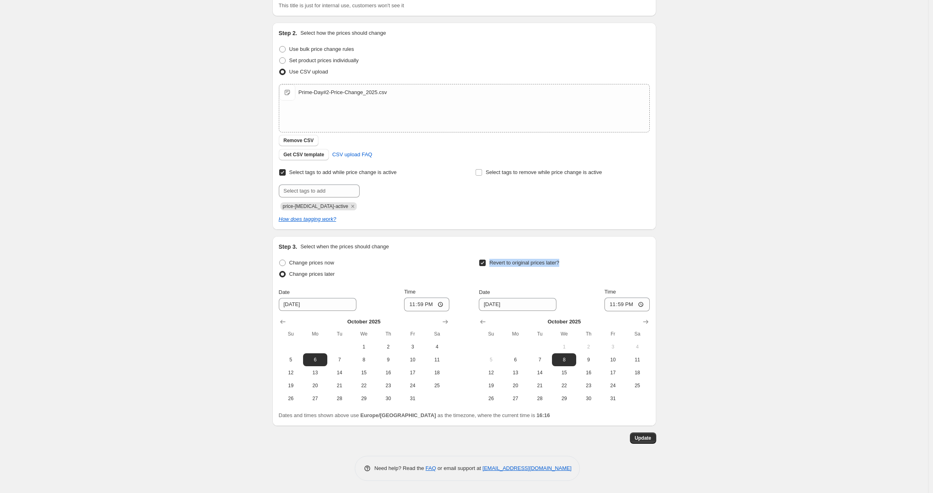 Image resolution: width=933 pixels, height=493 pixels. Describe the element at coordinates (588, 347) in the screenshot. I see `span: 2` at that location.